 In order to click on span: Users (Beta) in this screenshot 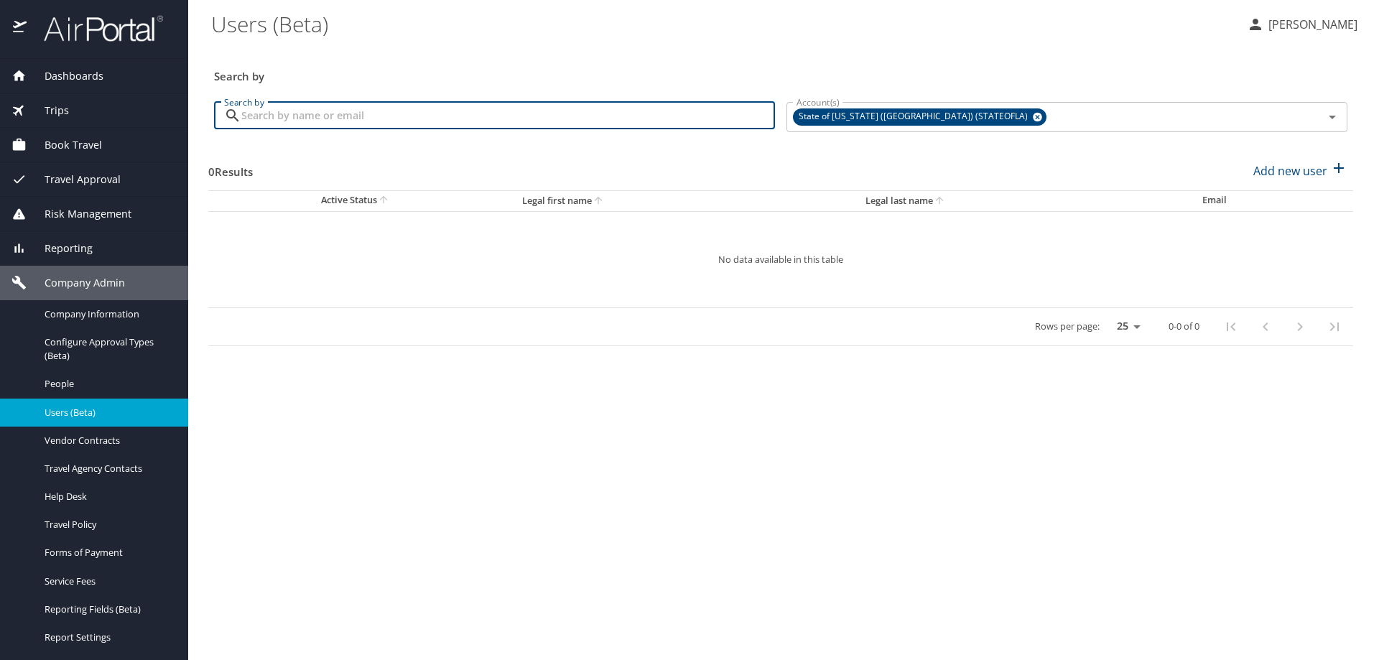, I will do `click(108, 412)`.